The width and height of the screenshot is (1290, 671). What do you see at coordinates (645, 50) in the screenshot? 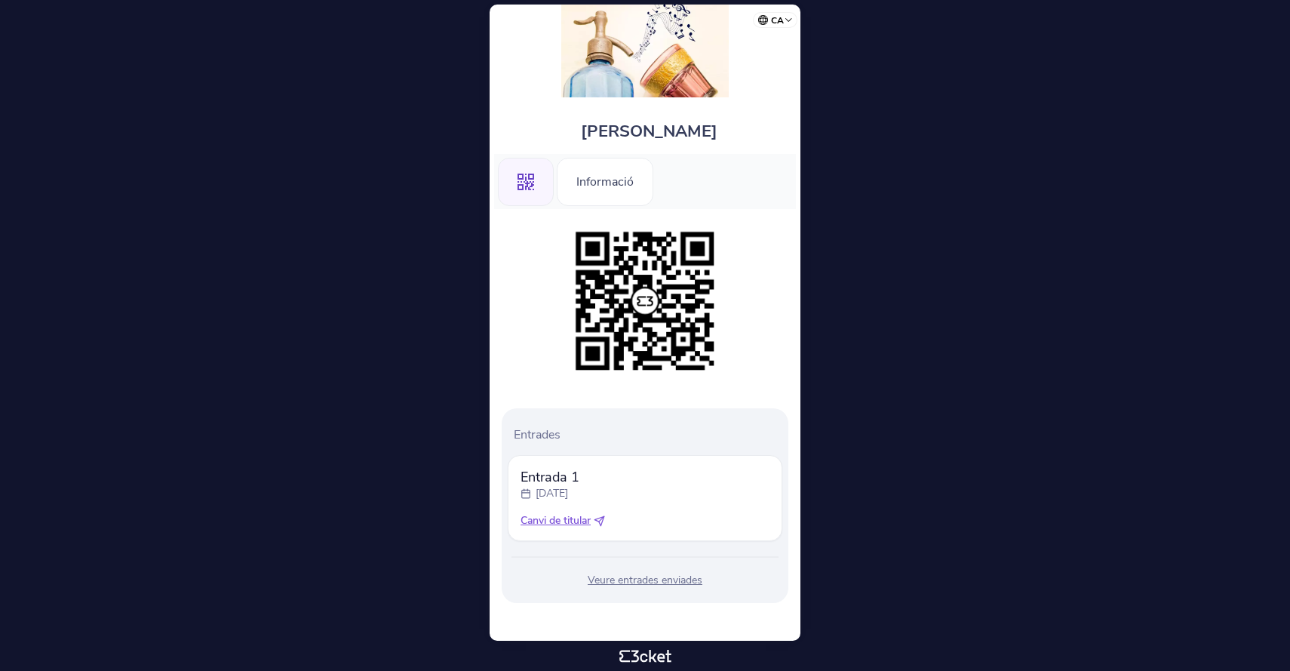
I see `img: DEMO Formulario` at bounding box center [645, 50].